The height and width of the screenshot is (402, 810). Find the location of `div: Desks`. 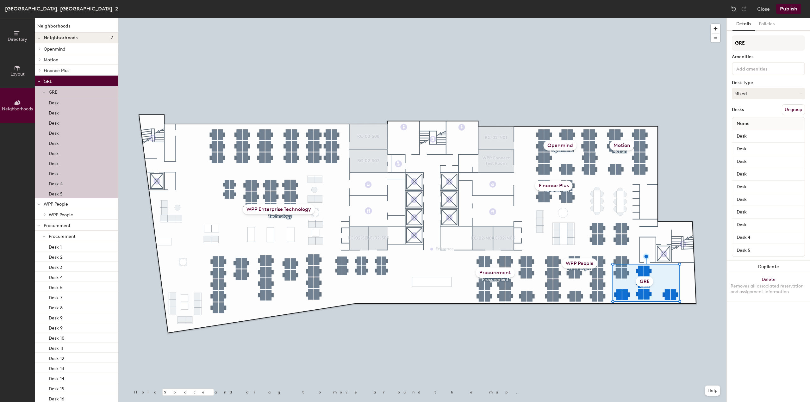

div: Desks is located at coordinates (738, 110).